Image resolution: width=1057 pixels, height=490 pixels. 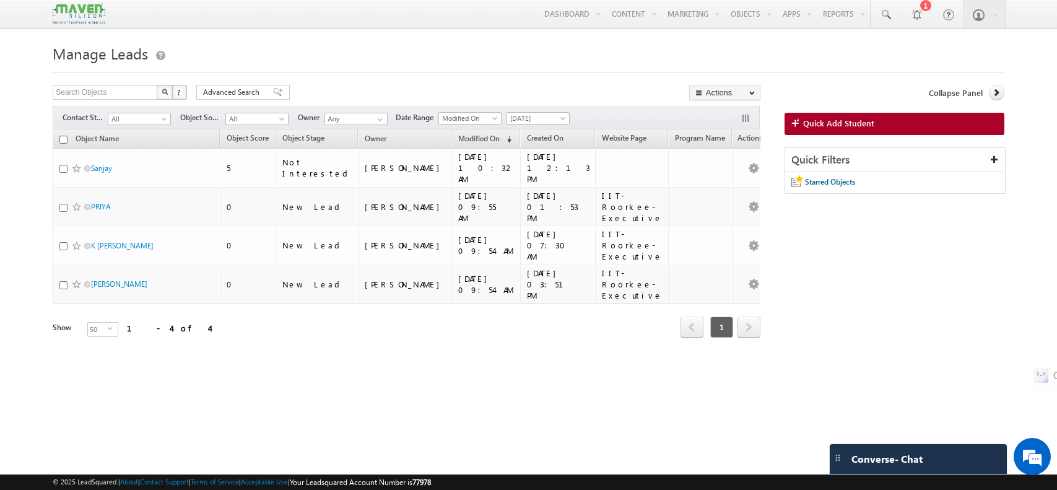 I want to click on span: Advanced Search, so click(x=233, y=92).